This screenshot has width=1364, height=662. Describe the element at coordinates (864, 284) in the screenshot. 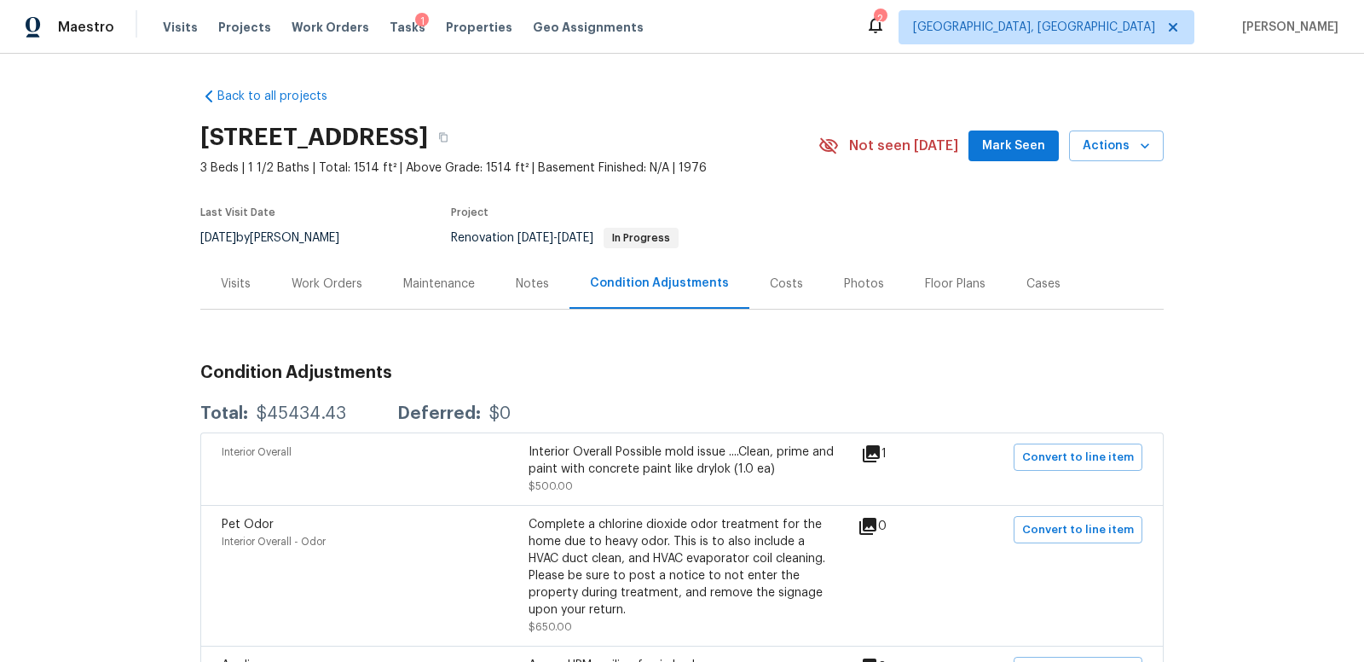

I see `div: Photos` at that location.